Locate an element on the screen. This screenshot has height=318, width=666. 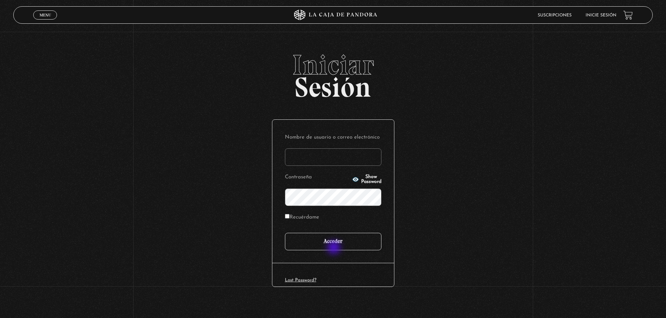
span: Iniciar is located at coordinates (333, 65).